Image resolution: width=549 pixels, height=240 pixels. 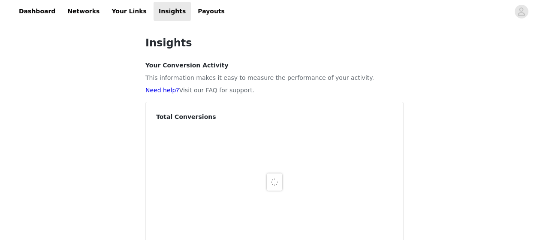 What do you see at coordinates (129, 11) in the screenshot?
I see `a: Your Links` at bounding box center [129, 11].